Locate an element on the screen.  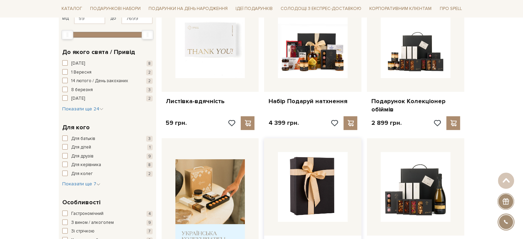
div: Min is located at coordinates (67, 35).